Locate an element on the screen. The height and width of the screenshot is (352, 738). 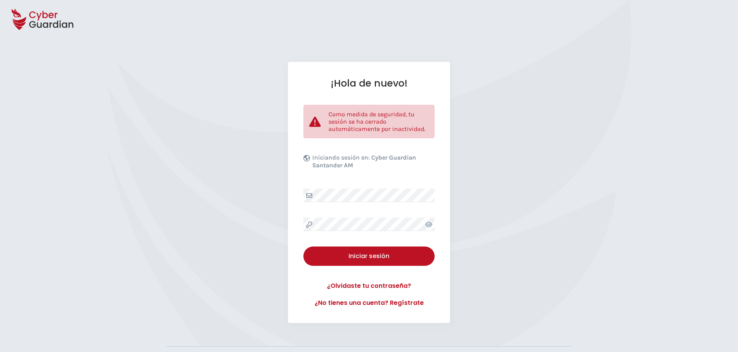
p: Como medida de seguridad, tu sesión se ha cerrado automáticamente por inactividad. is located at coordinates (379, 121).